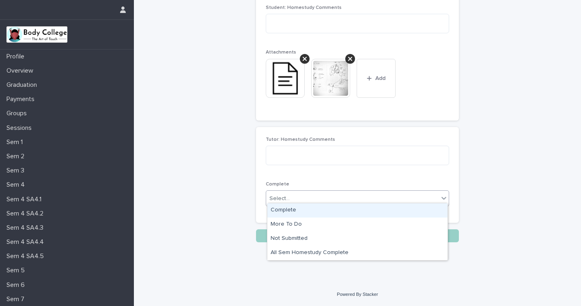  Describe the element at coordinates (22, 71) in the screenshot. I see `p: Overview` at that location.